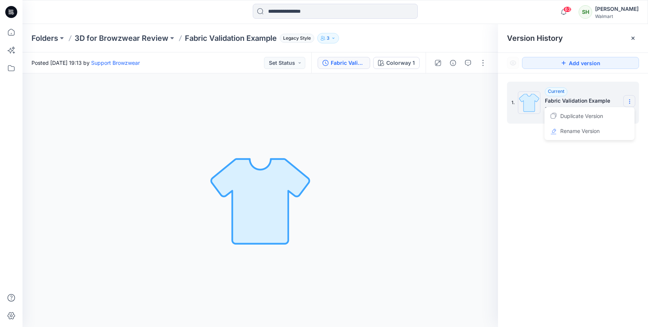 The height and width of the screenshot is (327, 648). Describe the element at coordinates (580, 131) in the screenshot. I see `span: Rename Version` at that location.